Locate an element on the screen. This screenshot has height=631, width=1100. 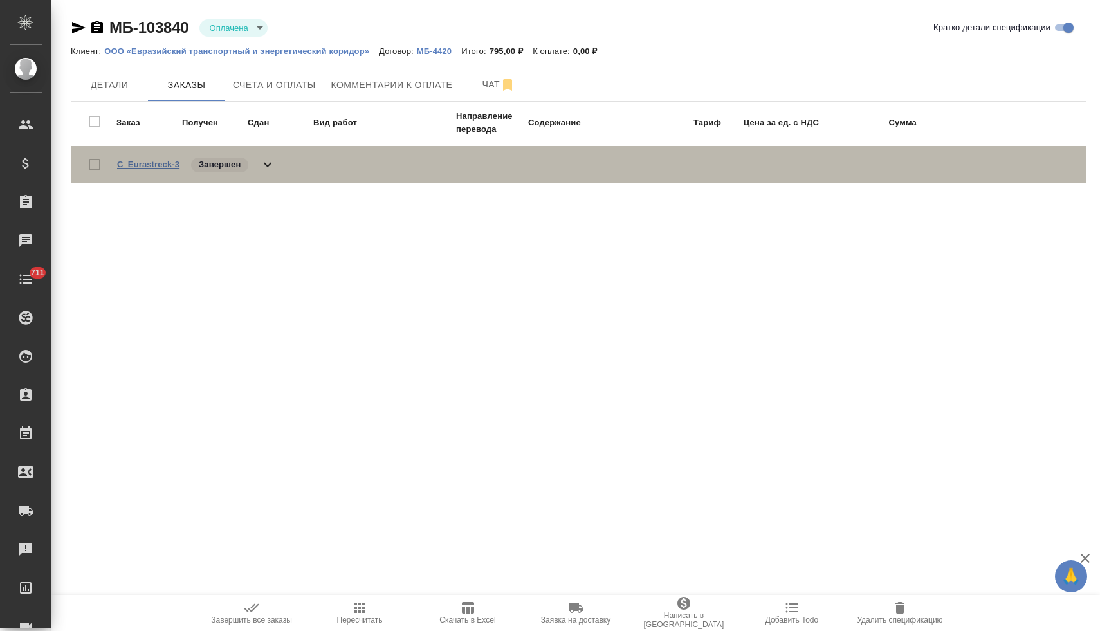
td: Сумма is located at coordinates (869, 123).